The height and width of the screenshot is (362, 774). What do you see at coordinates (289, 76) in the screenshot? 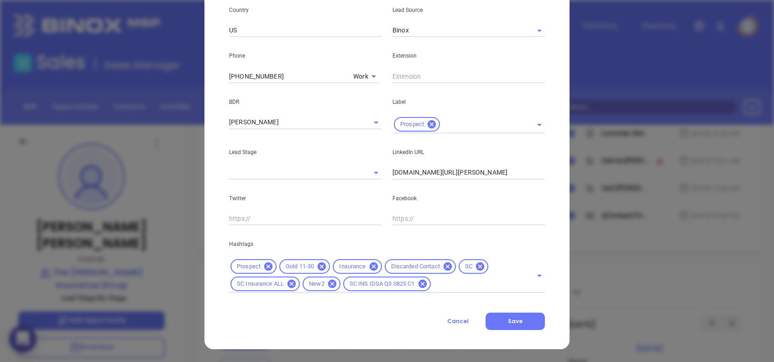
I see `input: Phone` at bounding box center [289, 76].